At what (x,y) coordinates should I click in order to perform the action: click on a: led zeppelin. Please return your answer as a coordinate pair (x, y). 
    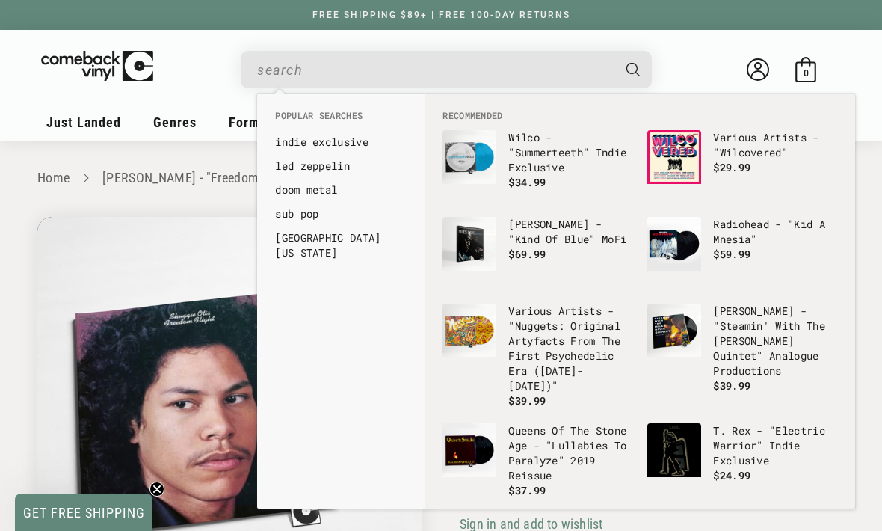
    Looking at the image, I should click on (341, 166).